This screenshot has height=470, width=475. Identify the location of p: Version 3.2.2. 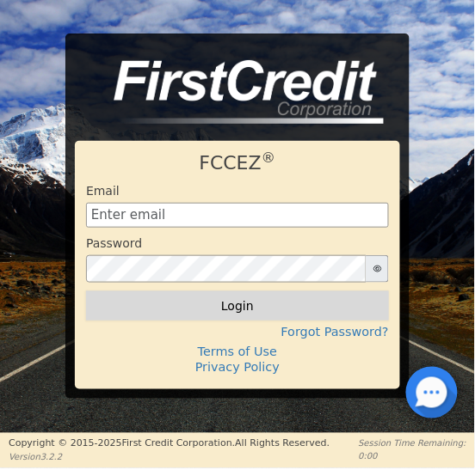
(169, 457).